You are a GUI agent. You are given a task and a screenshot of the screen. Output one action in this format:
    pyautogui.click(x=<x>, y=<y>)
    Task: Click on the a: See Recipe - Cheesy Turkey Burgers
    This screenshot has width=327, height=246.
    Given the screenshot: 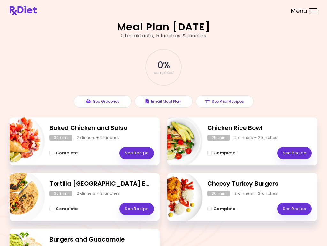 What is the action you would take?
    pyautogui.click(x=295, y=208)
    